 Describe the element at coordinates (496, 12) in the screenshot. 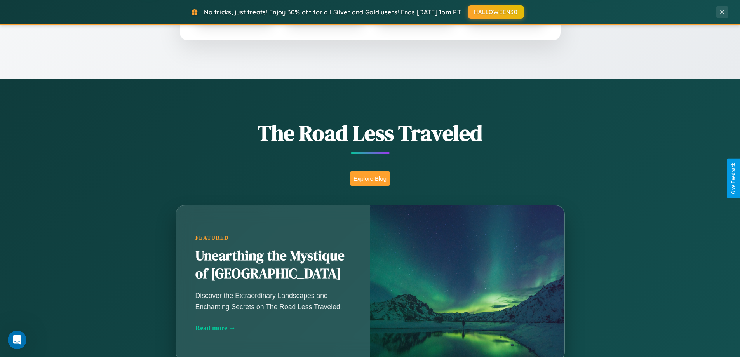

I see `button: HALLOWEEN30` at that location.